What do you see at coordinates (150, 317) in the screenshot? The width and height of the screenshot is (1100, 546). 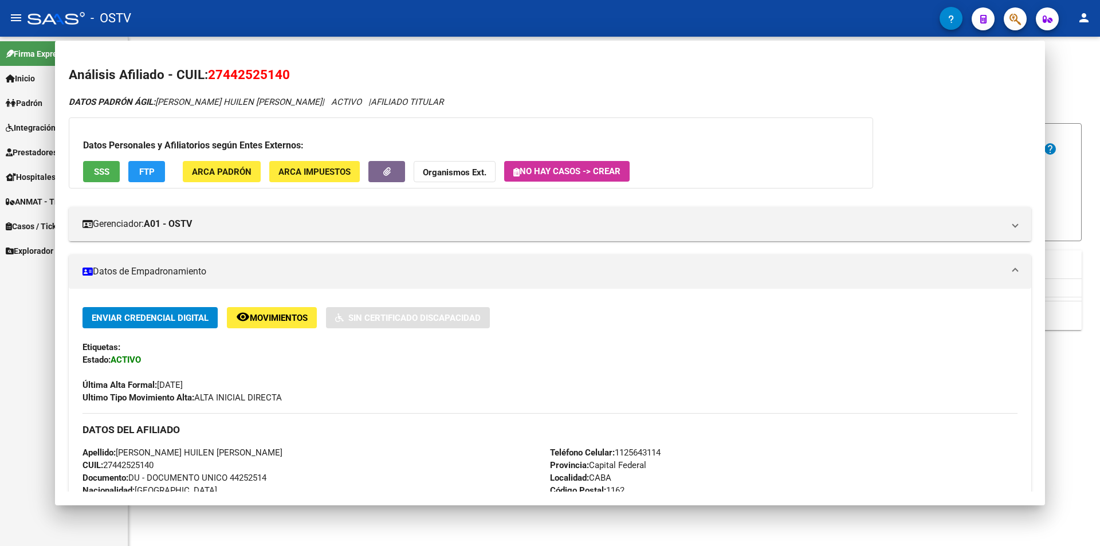 I see `button: Enviar Credencial Digital` at bounding box center [150, 317].